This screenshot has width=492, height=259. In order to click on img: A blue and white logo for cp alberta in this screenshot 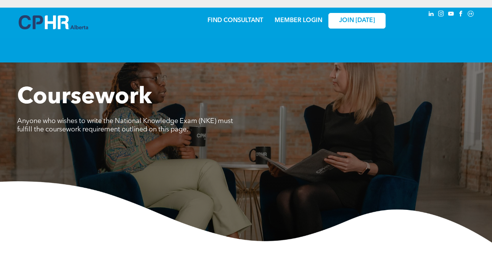, I will do `click(53, 22)`.